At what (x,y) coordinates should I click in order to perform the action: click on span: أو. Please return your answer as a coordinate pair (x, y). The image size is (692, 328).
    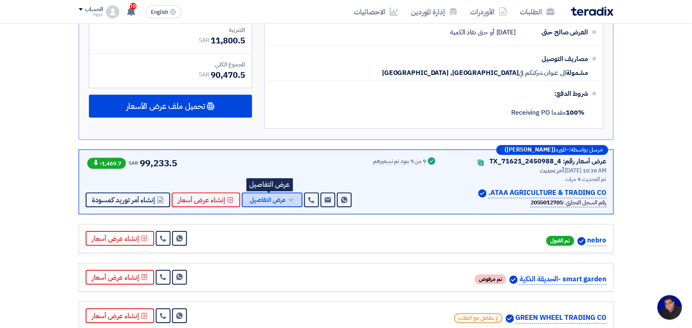
    Looking at the image, I should click on (492, 32).